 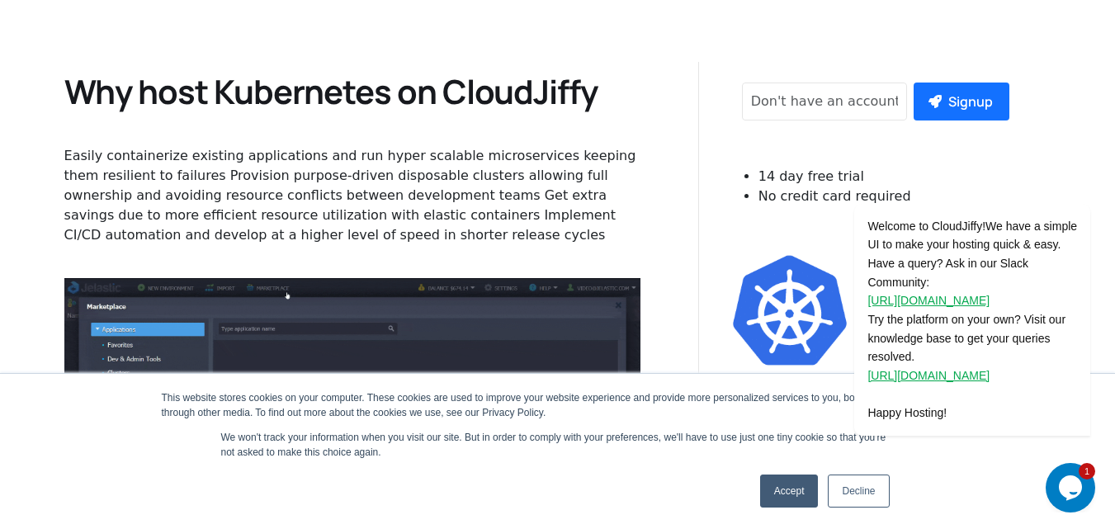 I want to click on input: Don't have an account yet?, so click(x=824, y=101).